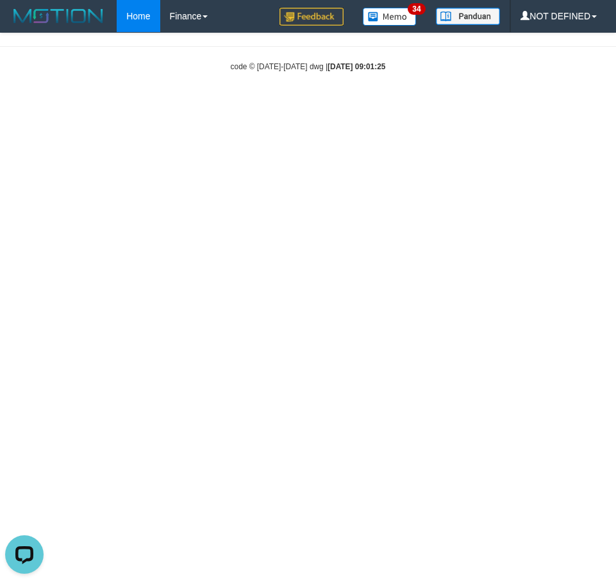 The image size is (616, 584). Describe the element at coordinates (58, 16) in the screenshot. I see `img: MOTION_logo.png` at that location.